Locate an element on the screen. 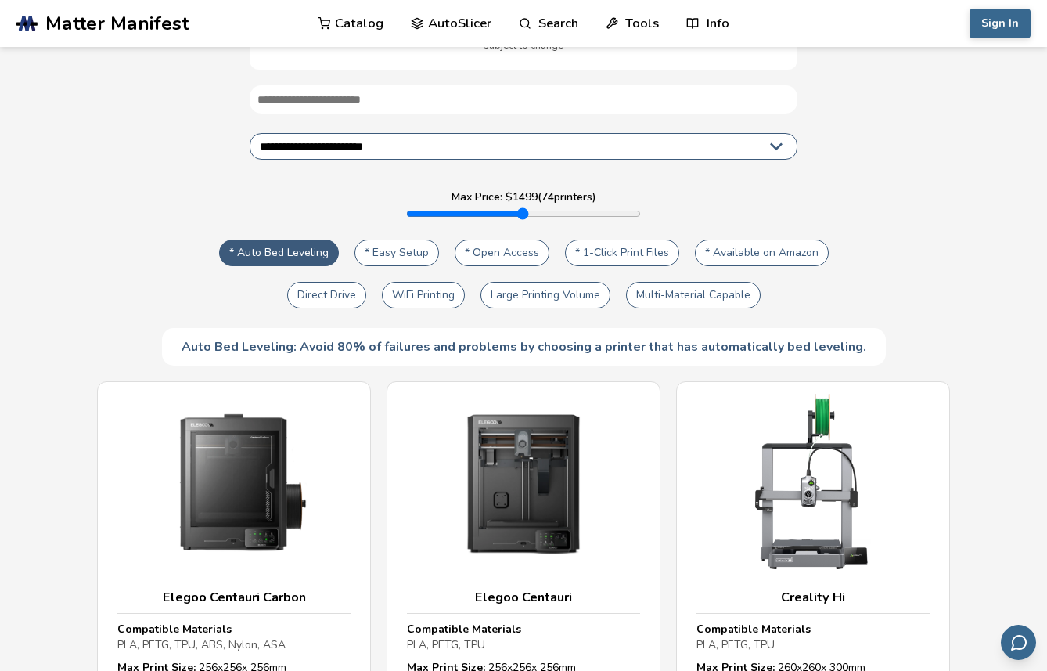  label: Max Price: $ 1499 ( 74 printers) is located at coordinates (523, 197).